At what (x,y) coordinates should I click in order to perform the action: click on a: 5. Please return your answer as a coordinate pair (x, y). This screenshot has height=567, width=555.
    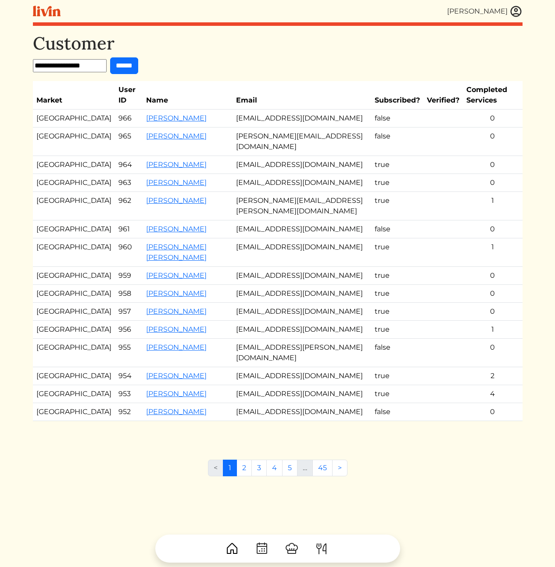
    Looking at the image, I should click on (289, 468).